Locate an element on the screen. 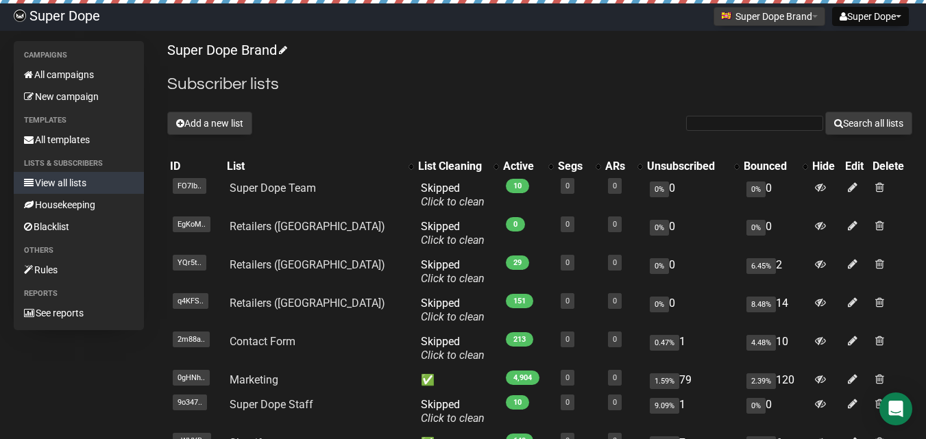 The width and height of the screenshot is (926, 439). li: Templates is located at coordinates (79, 121).